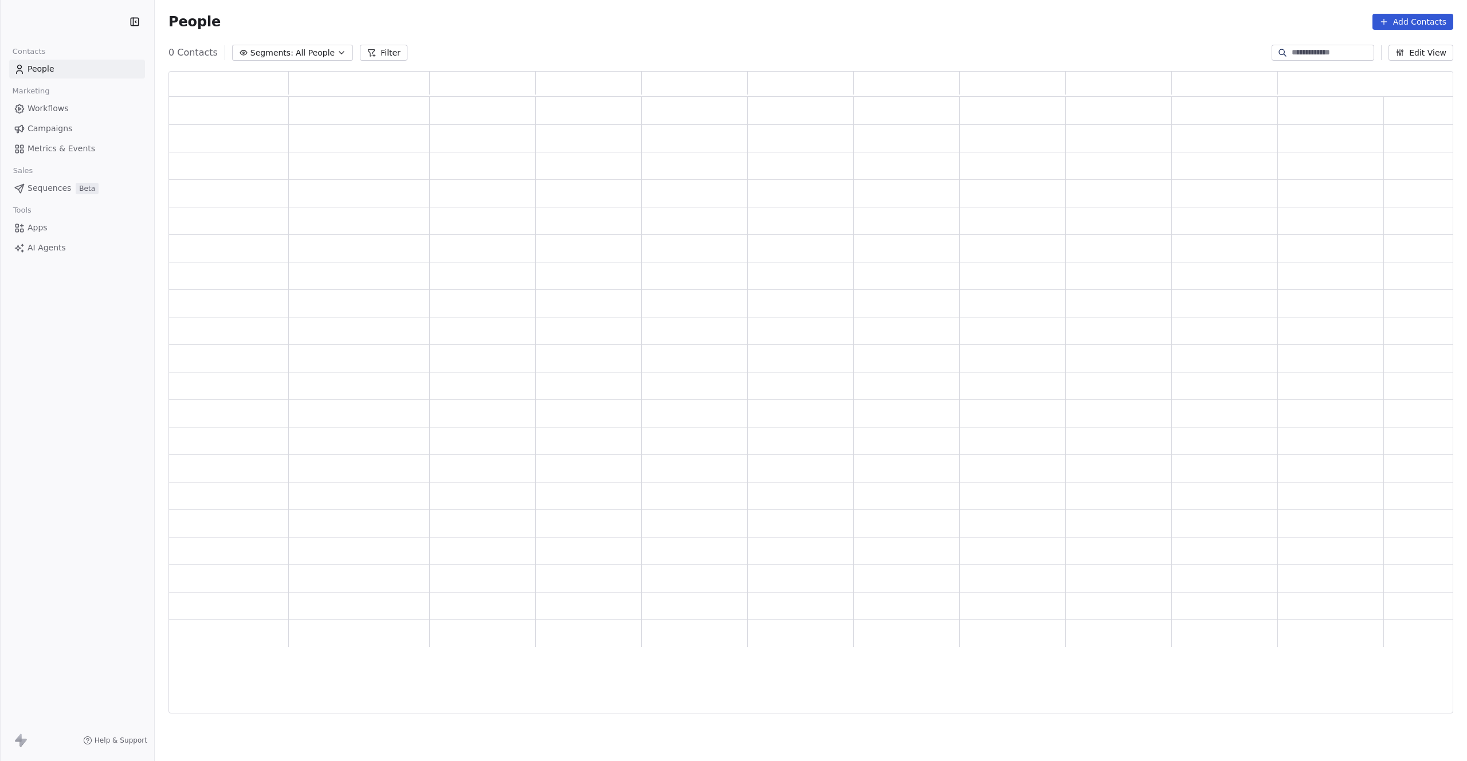 Image resolution: width=1467 pixels, height=761 pixels. I want to click on span: Segments:, so click(272, 53).